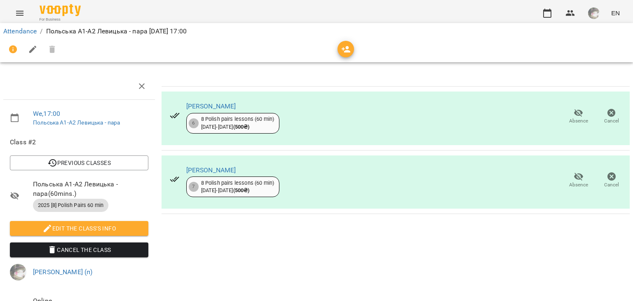 Image resolution: width=633 pixels, height=301 pixels. Describe the element at coordinates (76, 122) in the screenshot. I see `a: Польська А1-А2 Левицька - пара` at that location.